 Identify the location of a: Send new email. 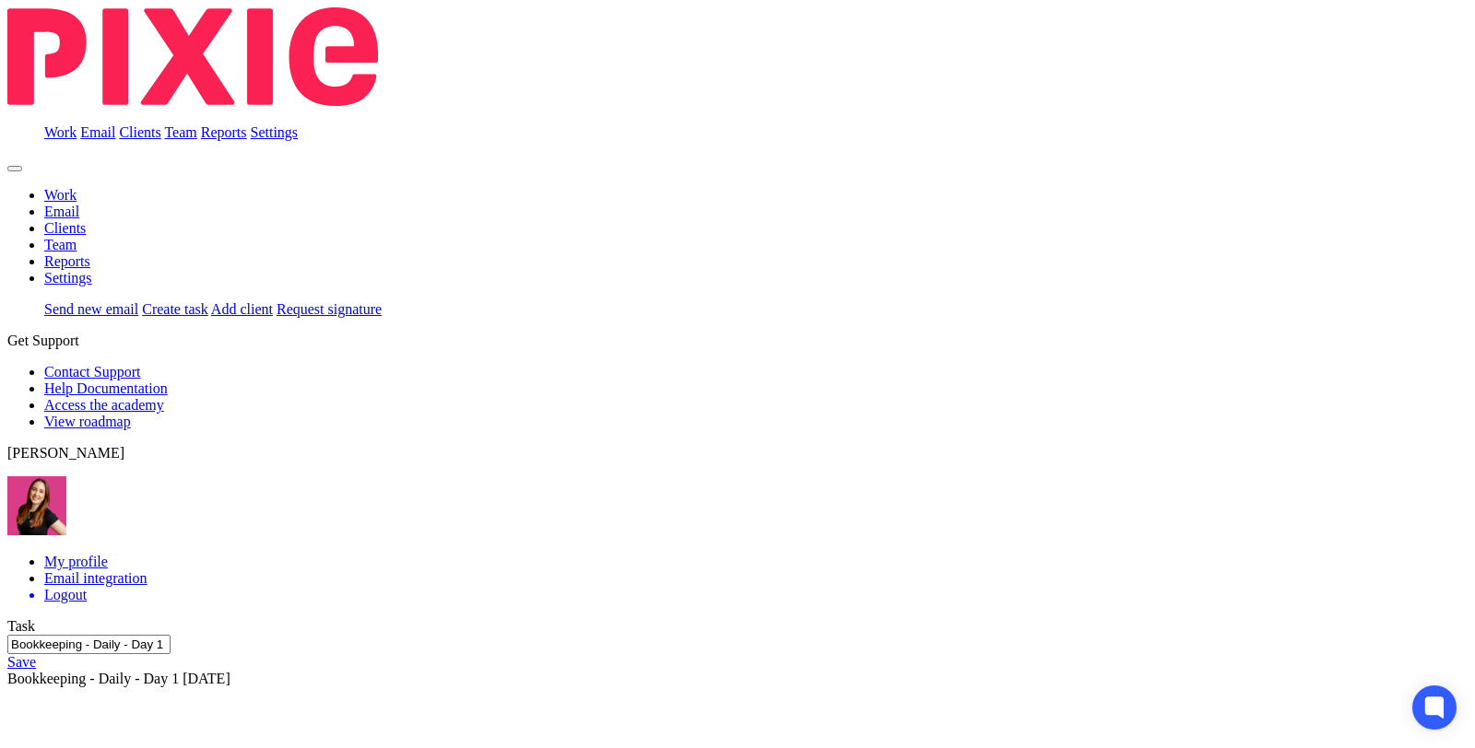
(91, 309).